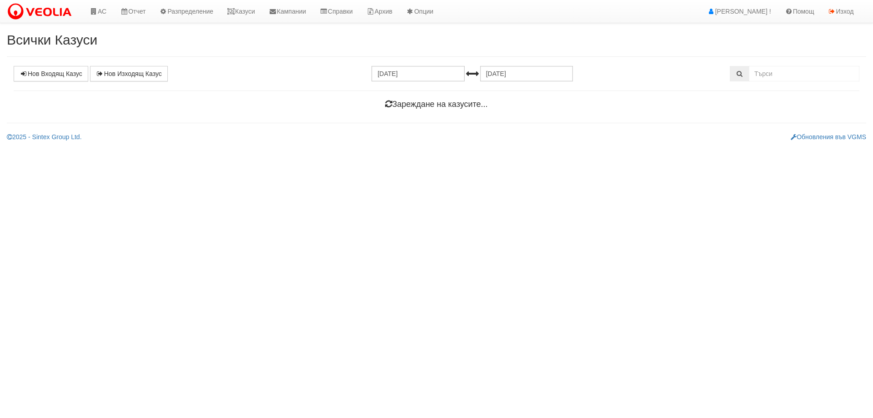  I want to click on a: Нов Изходящ Казус, so click(129, 74).